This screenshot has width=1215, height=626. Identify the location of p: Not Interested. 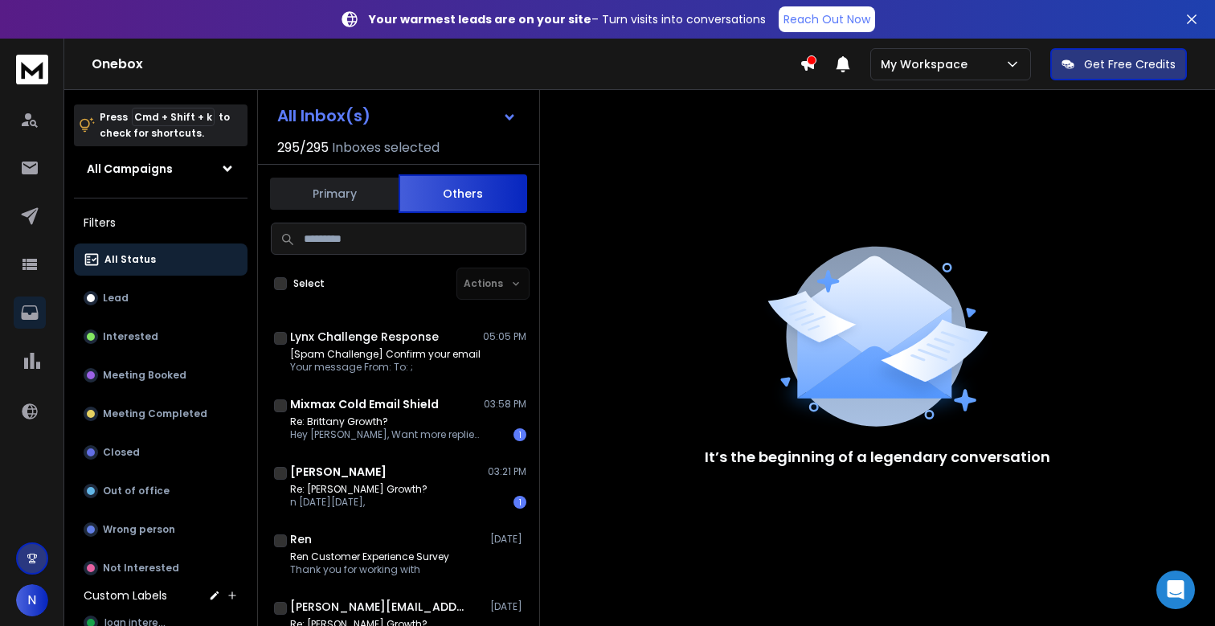
(141, 568).